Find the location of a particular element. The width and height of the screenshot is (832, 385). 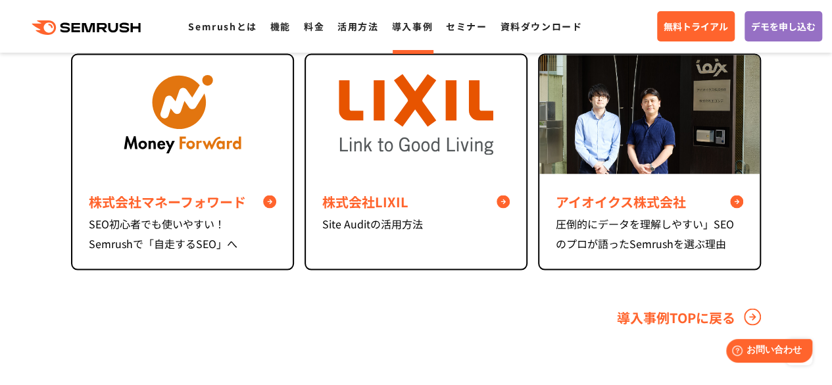

img: 株式会社マネーフォワード is located at coordinates (182, 114).